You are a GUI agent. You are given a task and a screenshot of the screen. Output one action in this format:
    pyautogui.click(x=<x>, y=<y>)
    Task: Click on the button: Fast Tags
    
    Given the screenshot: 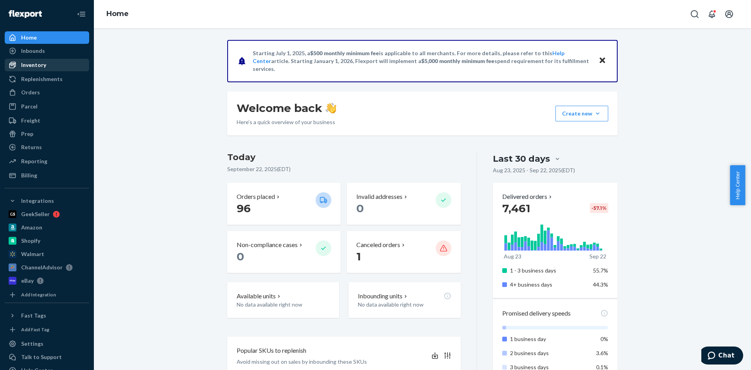 What is the action you would take?
    pyautogui.click(x=47, y=315)
    